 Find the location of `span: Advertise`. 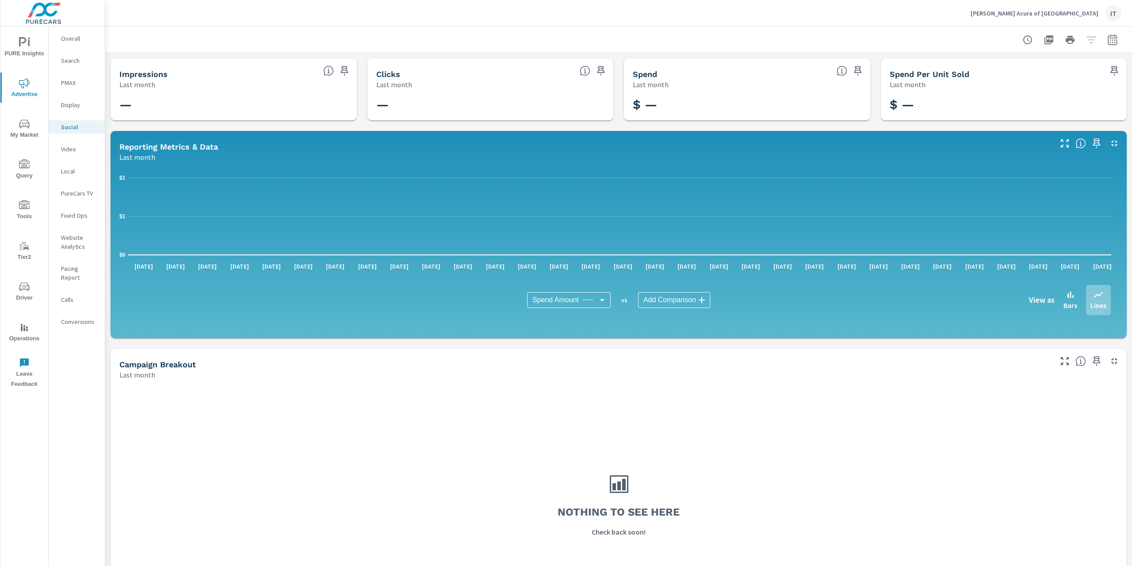

span: Advertise is located at coordinates (24, 88).